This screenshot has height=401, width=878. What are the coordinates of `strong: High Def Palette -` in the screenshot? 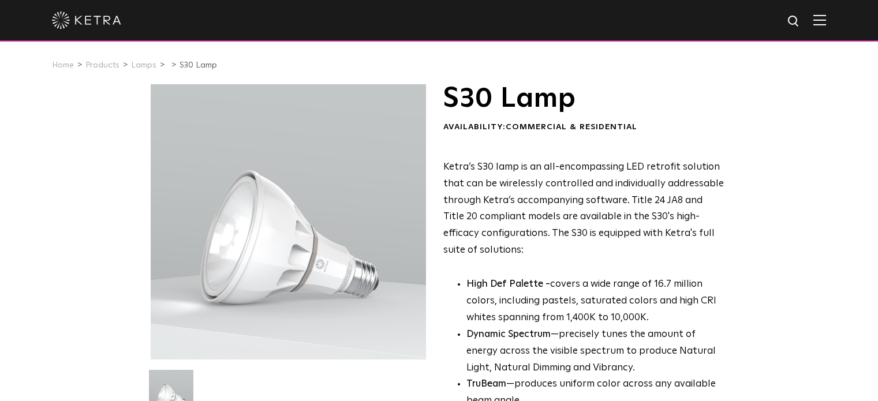 It's located at (508, 284).